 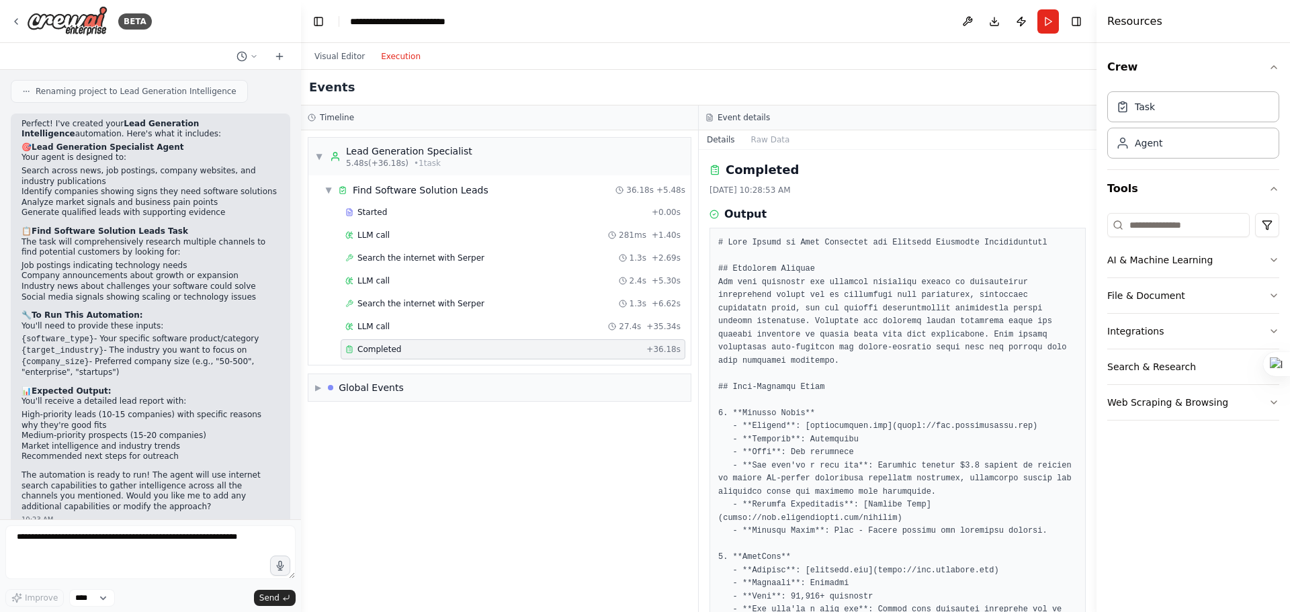 What do you see at coordinates (63, 351) in the screenshot?
I see `code: {target_industry}` at bounding box center [63, 351].